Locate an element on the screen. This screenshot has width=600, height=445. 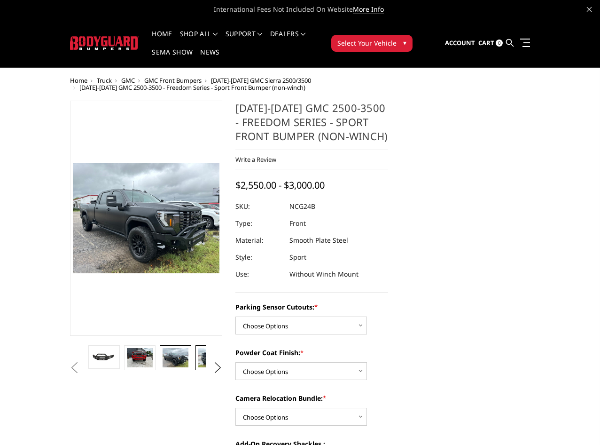
dd: Without Winch Mount is located at coordinates (324, 274).